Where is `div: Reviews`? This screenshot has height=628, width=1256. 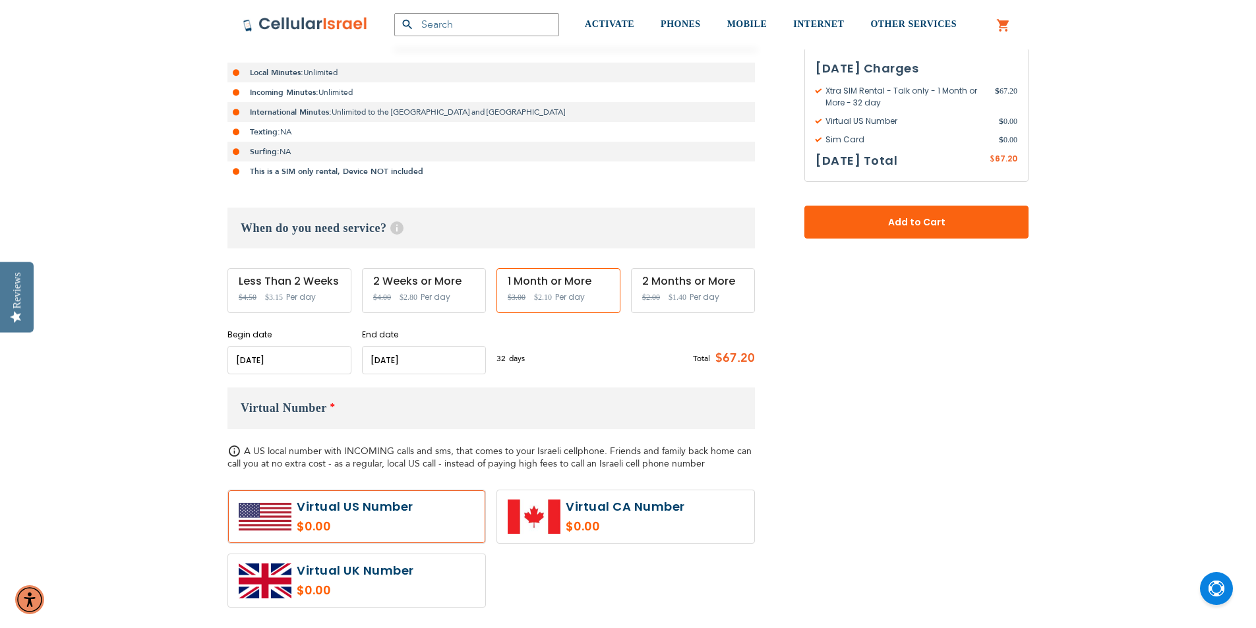
div: Reviews is located at coordinates (17, 290).